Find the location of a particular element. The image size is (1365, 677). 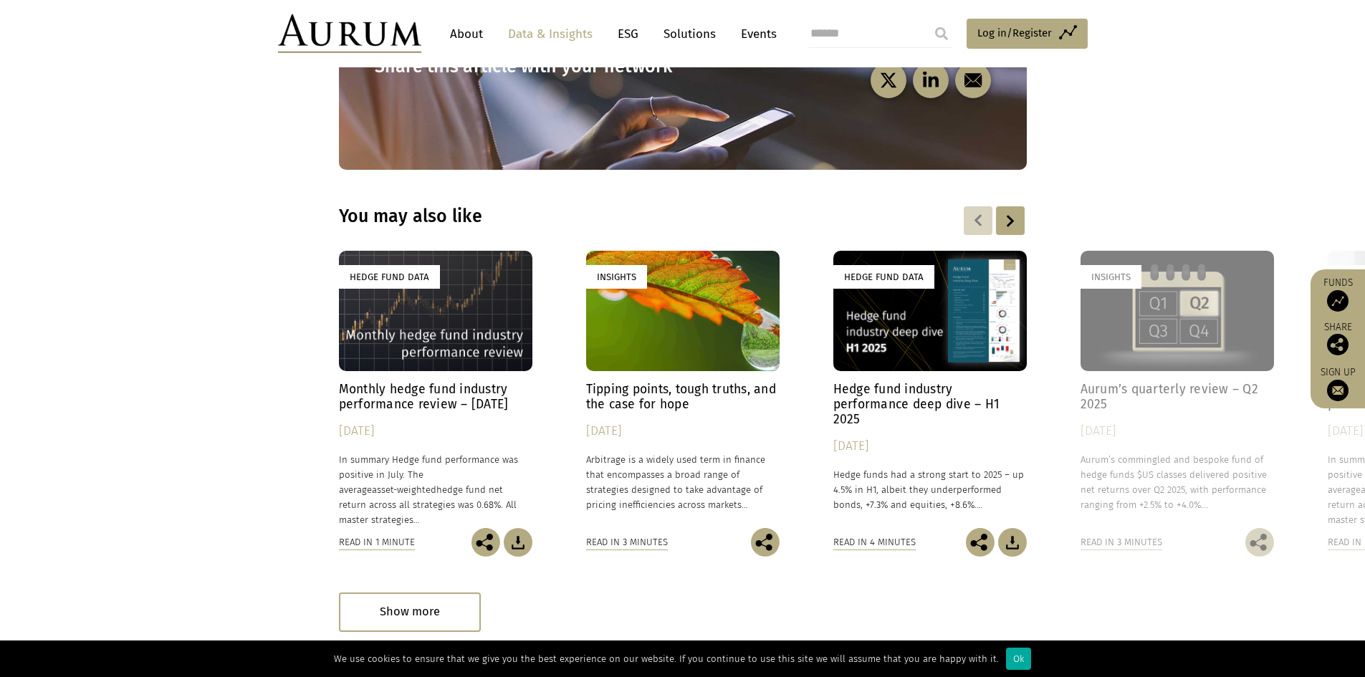

h3: You may also like is located at coordinates (591, 216).